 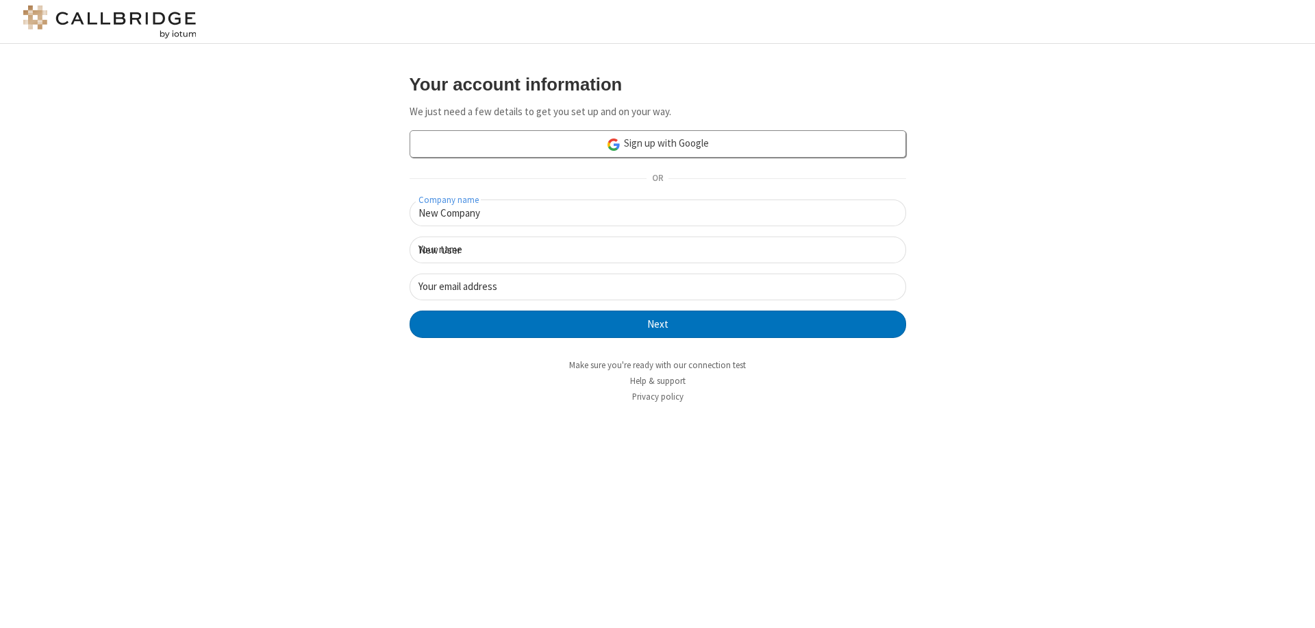 I want to click on h3: Your account information, so click(x=658, y=84).